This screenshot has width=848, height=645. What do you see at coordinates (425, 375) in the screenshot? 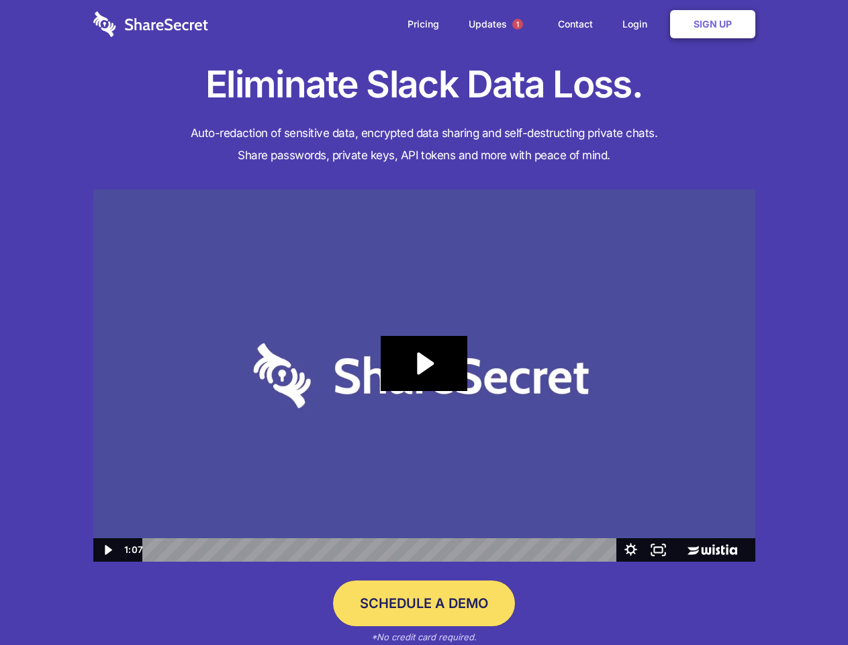
I see `img: Sharesecret` at bounding box center [425, 375].